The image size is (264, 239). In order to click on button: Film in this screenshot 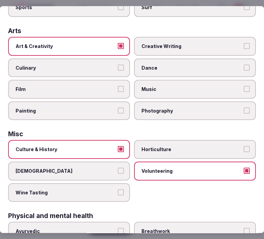, I will do `click(121, 89)`.